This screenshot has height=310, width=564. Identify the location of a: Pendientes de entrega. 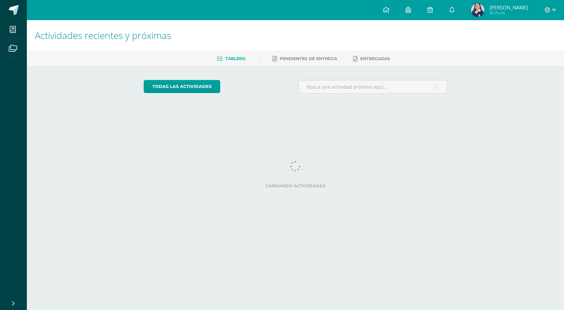
(305, 59).